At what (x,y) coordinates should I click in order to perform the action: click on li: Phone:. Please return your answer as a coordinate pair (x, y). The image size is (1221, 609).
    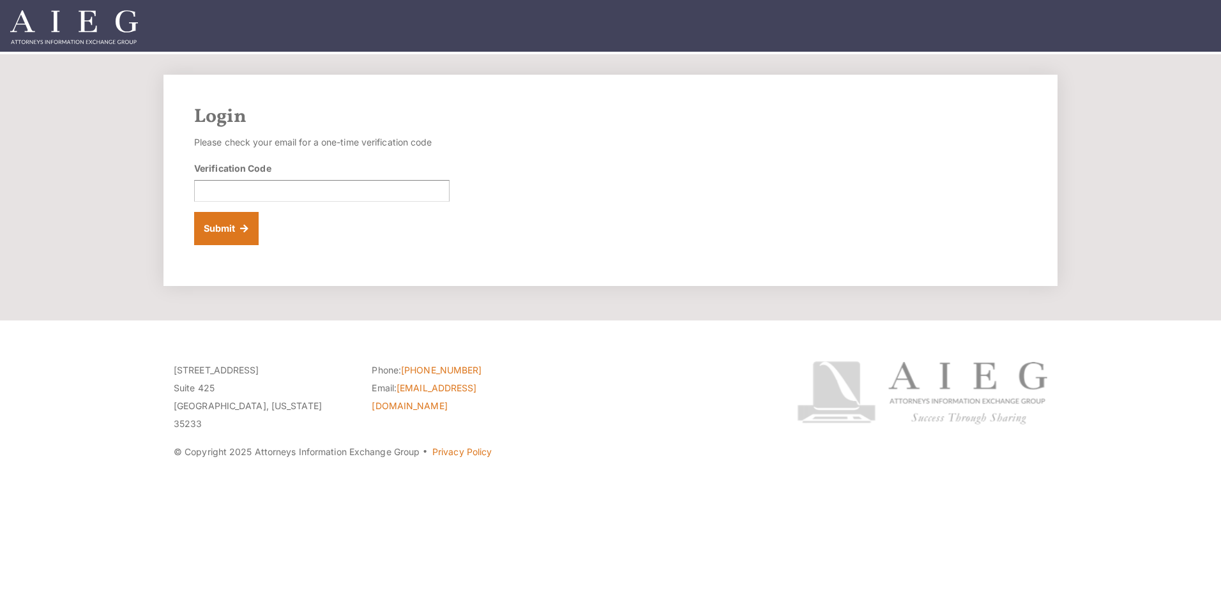
    Looking at the image, I should click on (461, 370).